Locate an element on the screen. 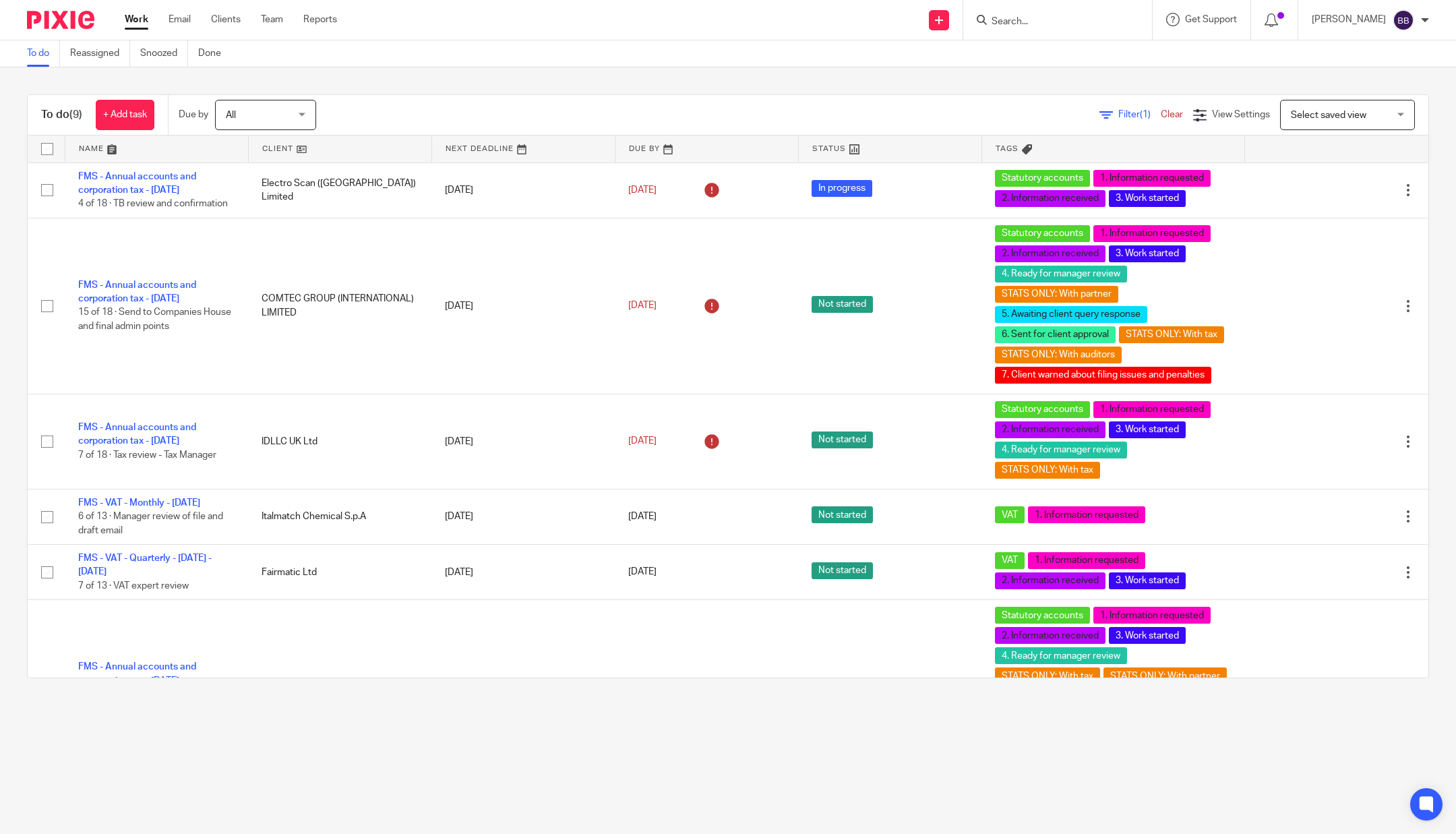 This screenshot has height=834, width=1456. span: In progress is located at coordinates (842, 188).